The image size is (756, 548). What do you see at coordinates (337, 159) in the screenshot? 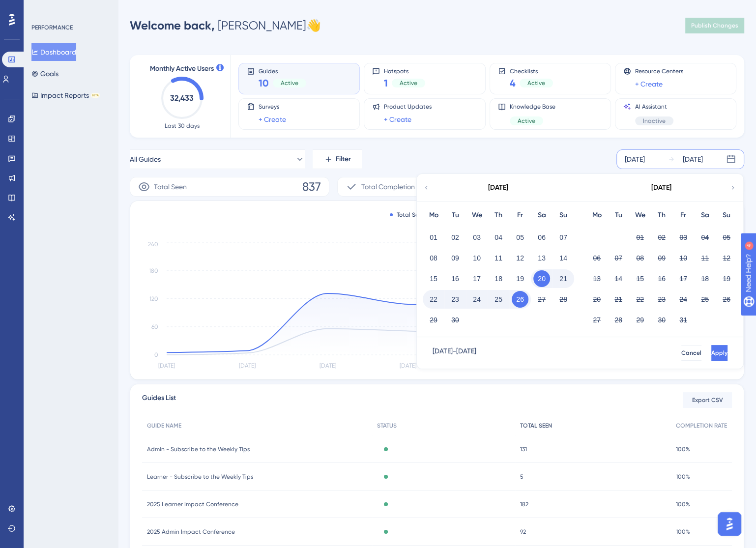
I see `button: Filter` at bounding box center [337, 159].